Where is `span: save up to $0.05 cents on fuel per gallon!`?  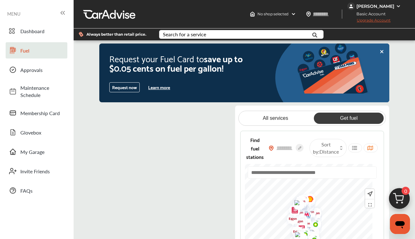 span: save up to $0.05 cents on fuel per gallon! is located at coordinates (176, 63).